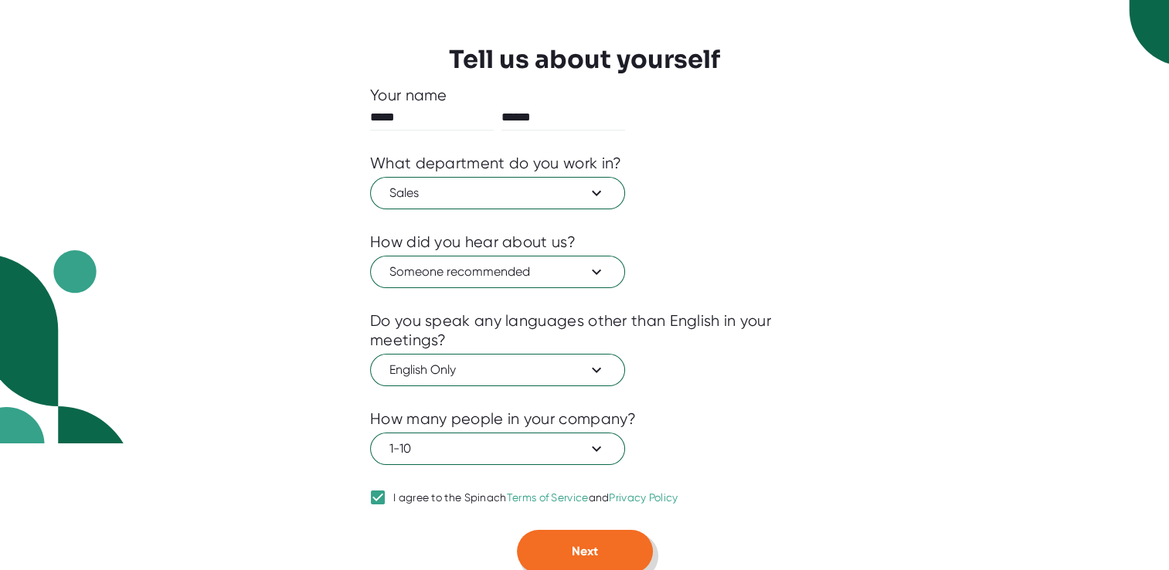 The image size is (1169, 570). Describe the element at coordinates (584, 59) in the screenshot. I see `h3: Tell us about yourself` at that location.